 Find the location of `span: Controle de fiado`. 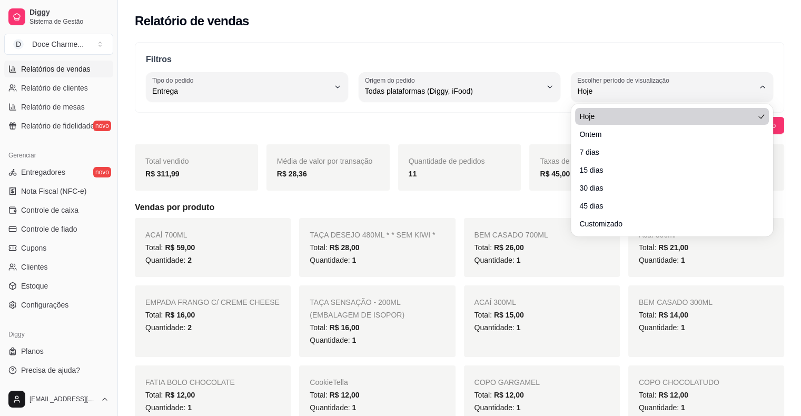

span: Controle de fiado is located at coordinates (49, 229).